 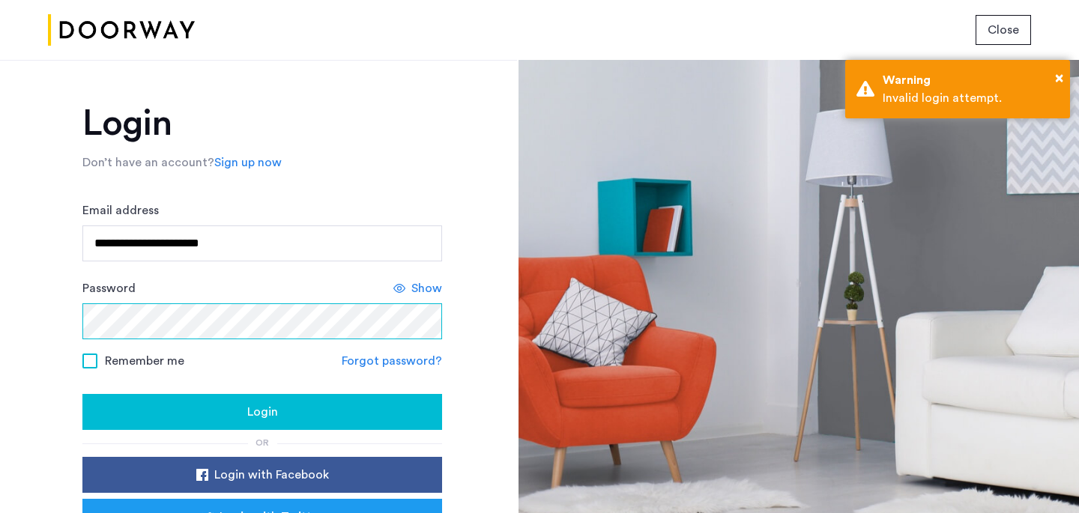 What do you see at coordinates (262, 124) in the screenshot?
I see `h1: Login` at bounding box center [262, 124].